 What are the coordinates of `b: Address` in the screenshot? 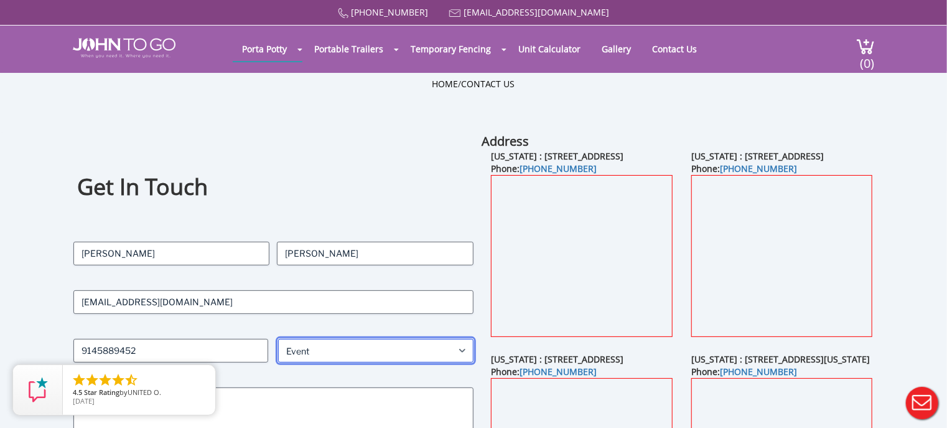 It's located at (505, 141).